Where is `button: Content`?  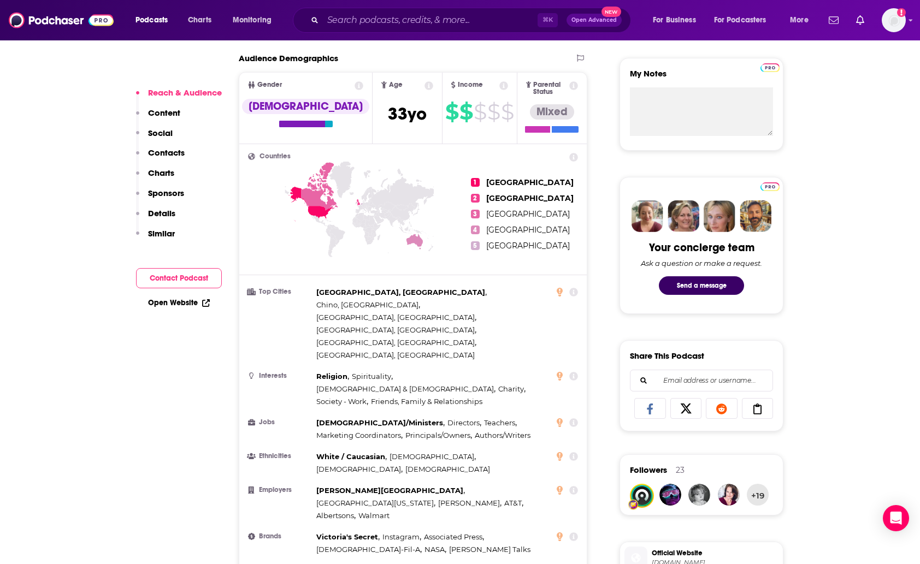 button: Content is located at coordinates (158, 117).